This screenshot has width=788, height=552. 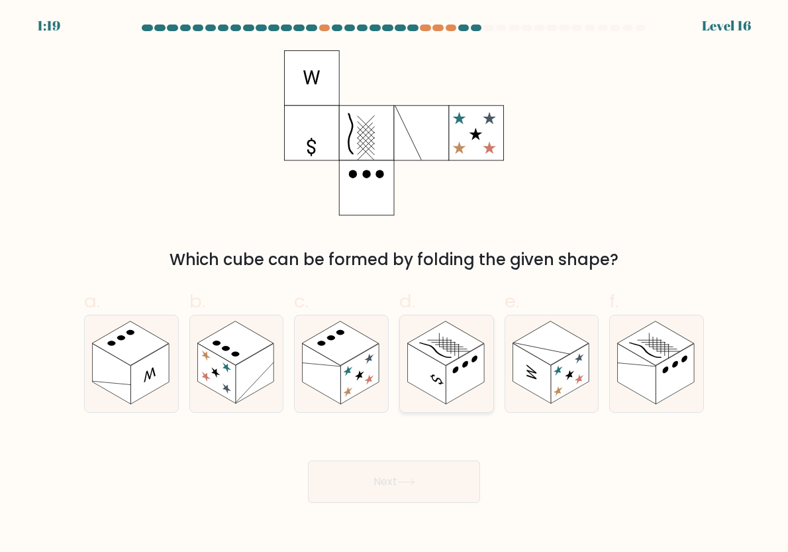 I want to click on span: f., so click(x=614, y=301).